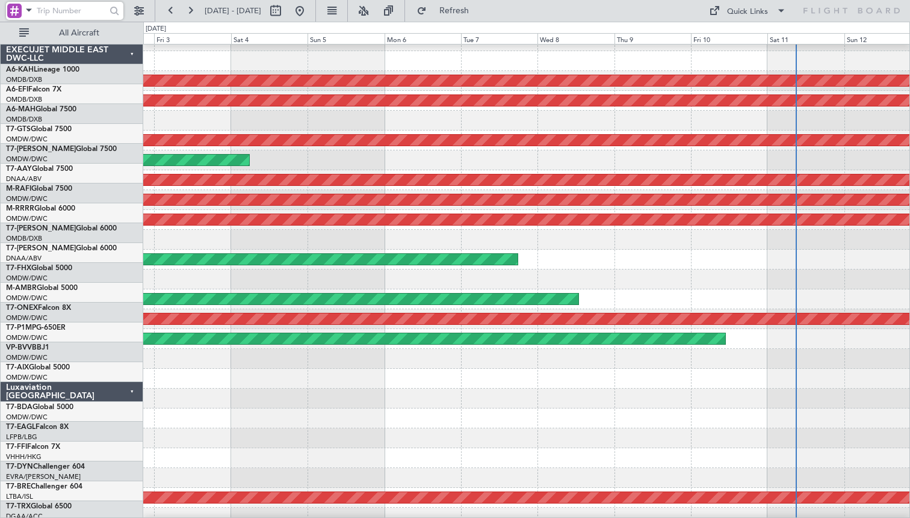 The width and height of the screenshot is (910, 518). What do you see at coordinates (37, 427) in the screenshot?
I see `a: T7-EAGLFalcon 8X` at bounding box center [37, 427].